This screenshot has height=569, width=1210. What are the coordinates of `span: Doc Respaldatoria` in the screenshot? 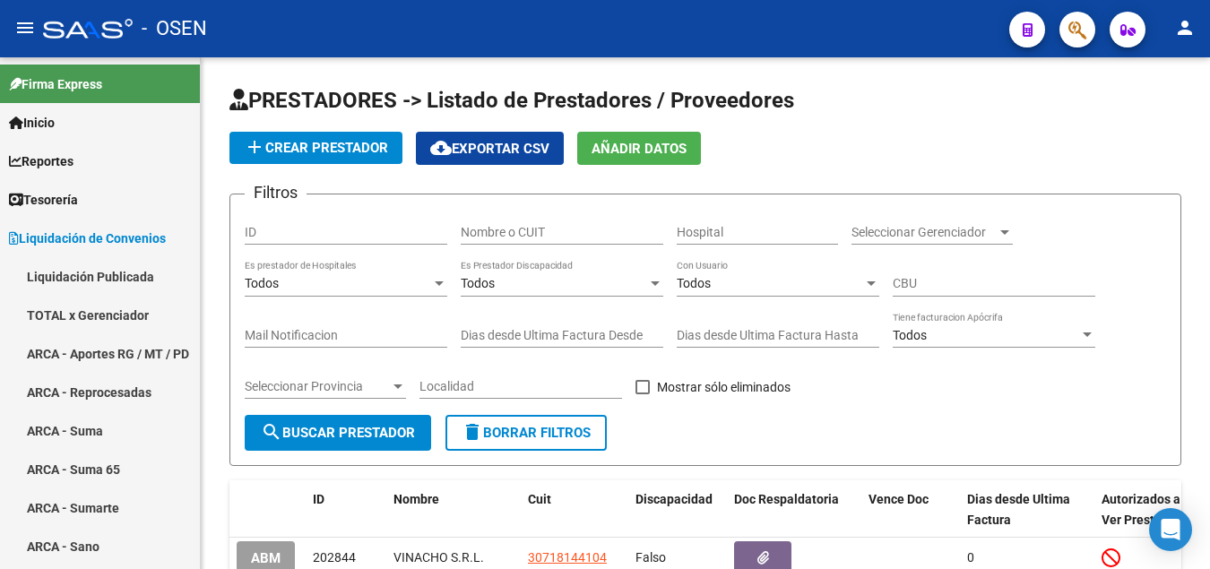 It's located at (786, 499).